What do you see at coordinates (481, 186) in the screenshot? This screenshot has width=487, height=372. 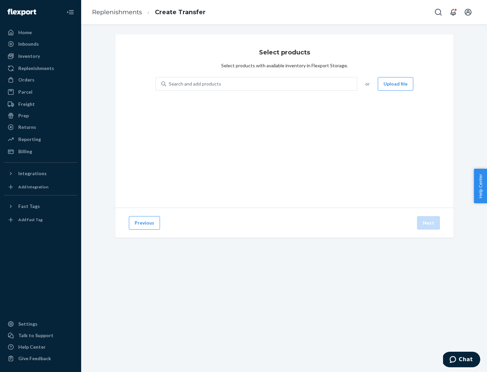 I see `span: Help Center` at bounding box center [481, 186].